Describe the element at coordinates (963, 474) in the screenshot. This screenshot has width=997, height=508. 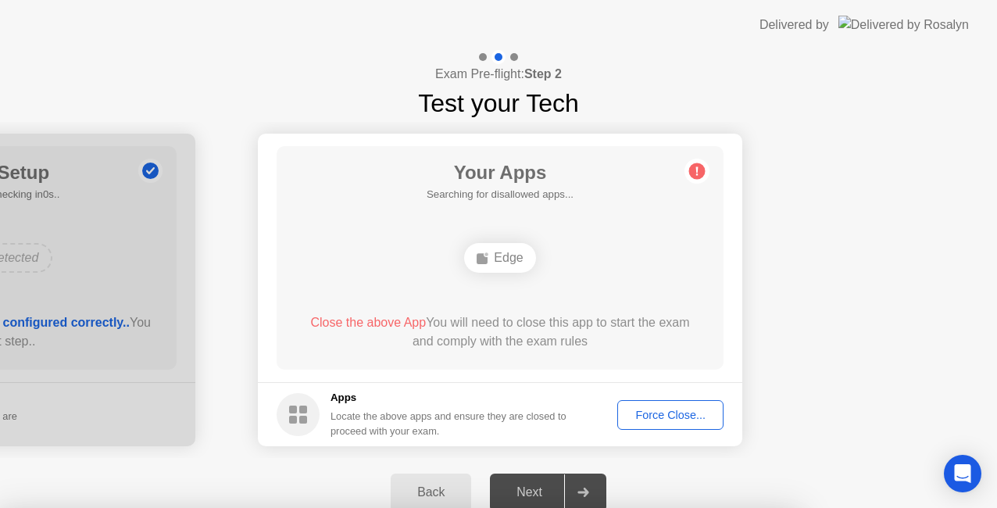
I see `div: Open Intercom Messenger` at that location.